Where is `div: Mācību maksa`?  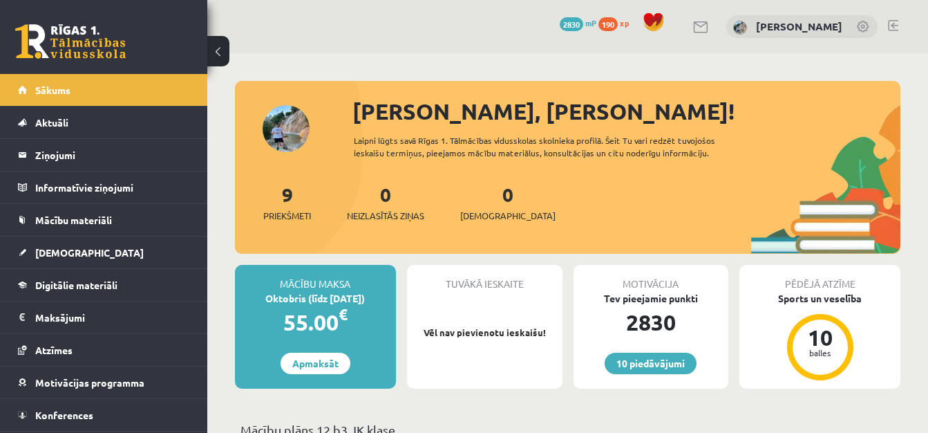
div: Mācību maksa is located at coordinates (315, 278).